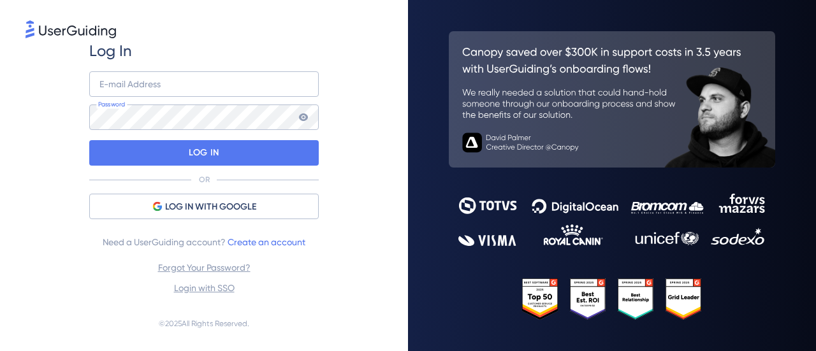 This screenshot has width=816, height=351. Describe the element at coordinates (203, 153) in the screenshot. I see `p: LOG IN` at that location.